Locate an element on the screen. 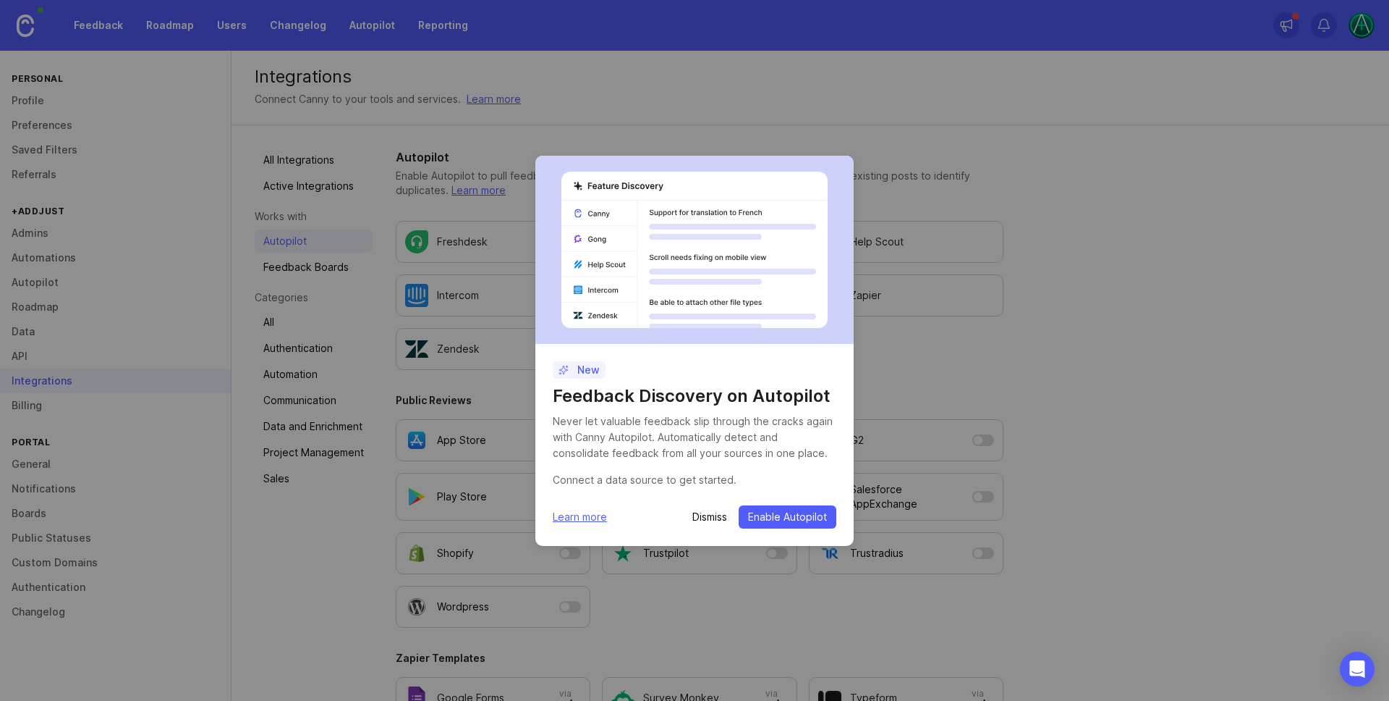 Image resolution: width=1389 pixels, height=701 pixels. p: Dismiss is located at coordinates (710, 517).